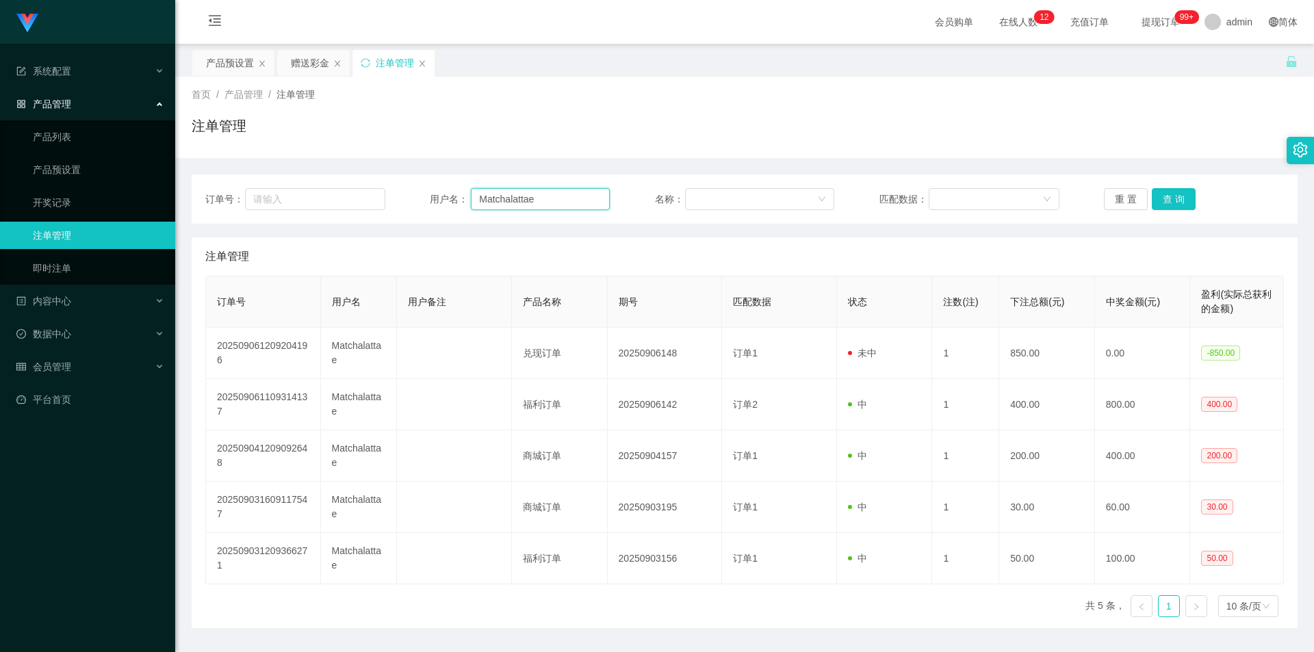 This screenshot has width=1314, height=652. I want to click on i: 图标: left, so click(1141, 607).